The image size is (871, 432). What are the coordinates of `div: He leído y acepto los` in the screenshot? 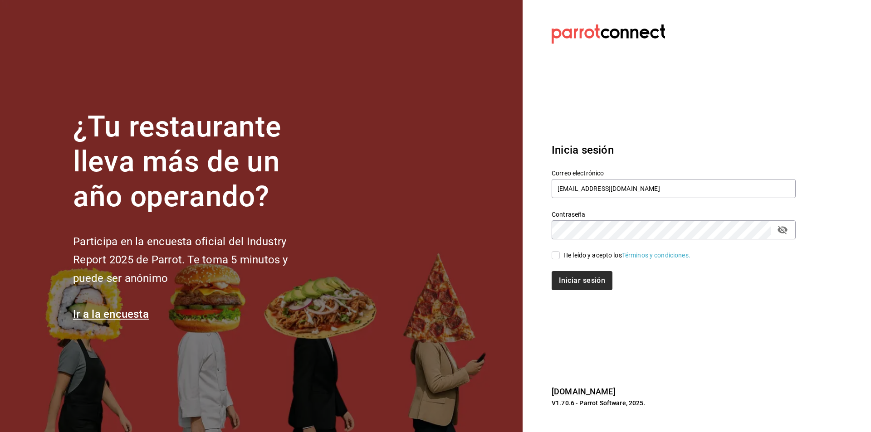 It's located at (627, 256).